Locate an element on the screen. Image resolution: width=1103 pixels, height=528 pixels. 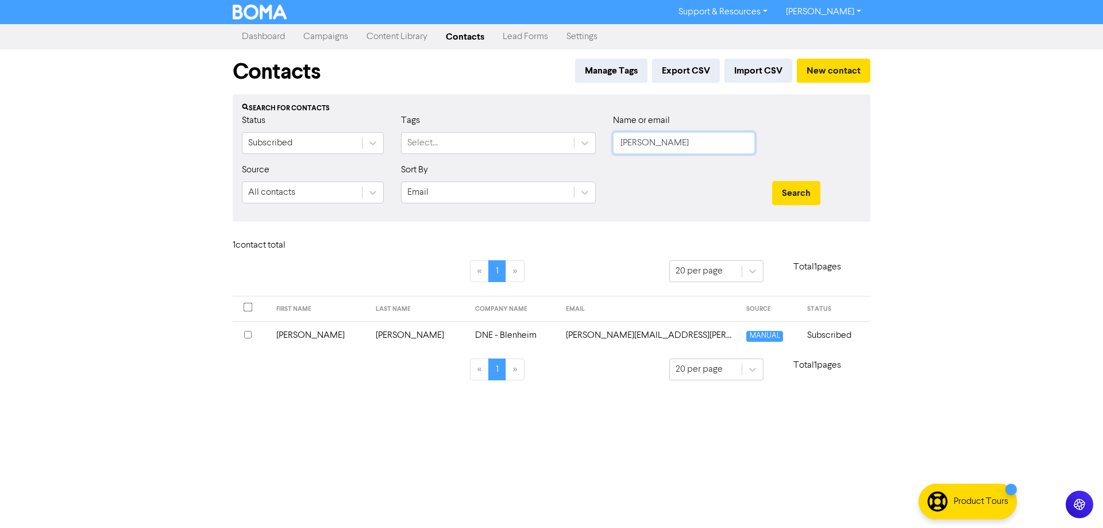
th: SOURCE is located at coordinates (769, 309).